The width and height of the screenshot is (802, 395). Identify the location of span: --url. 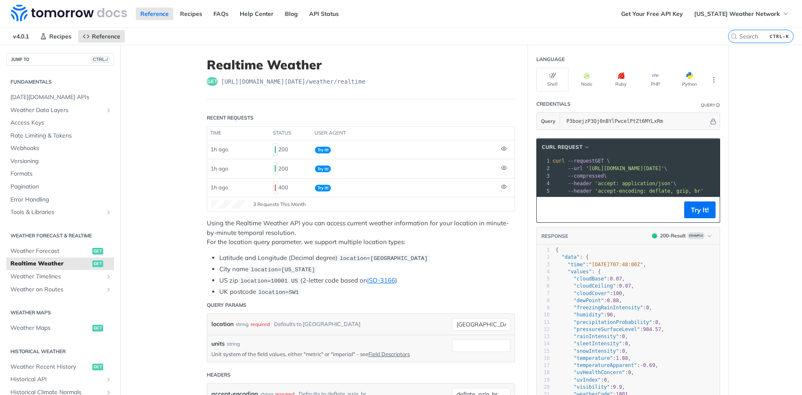
(575, 168).